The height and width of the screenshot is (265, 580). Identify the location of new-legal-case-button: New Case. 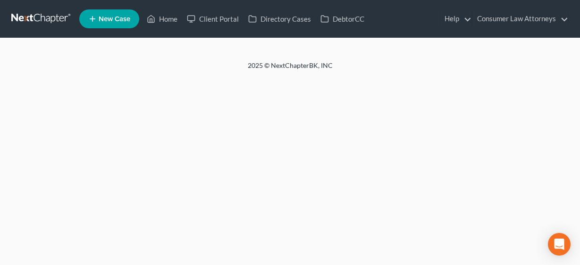
(109, 19).